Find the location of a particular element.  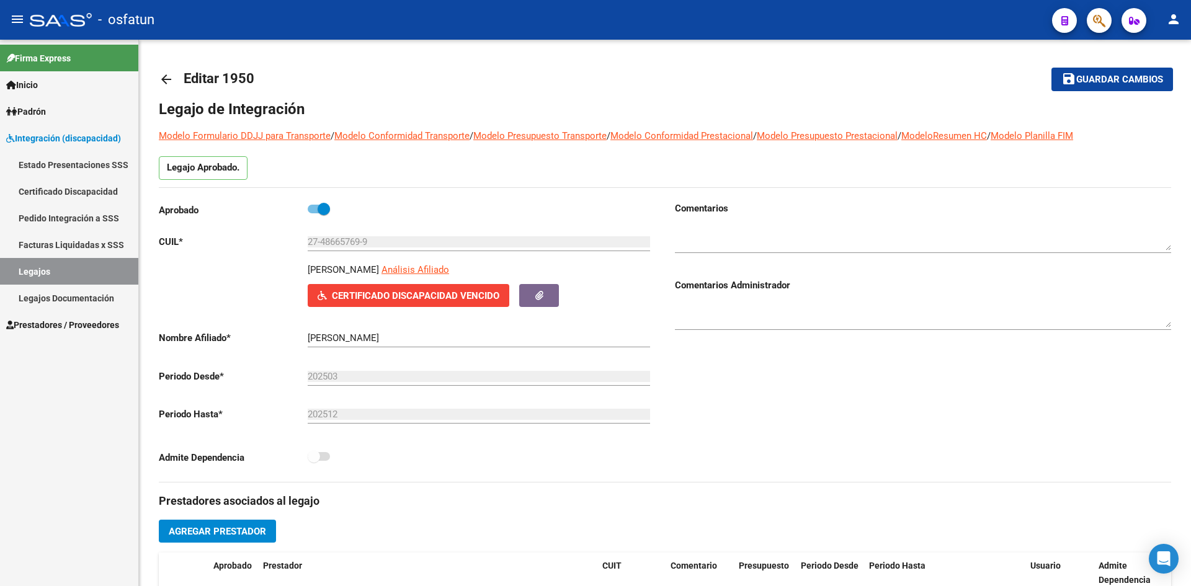

span: Integración (discapacidad) is located at coordinates (63, 138).